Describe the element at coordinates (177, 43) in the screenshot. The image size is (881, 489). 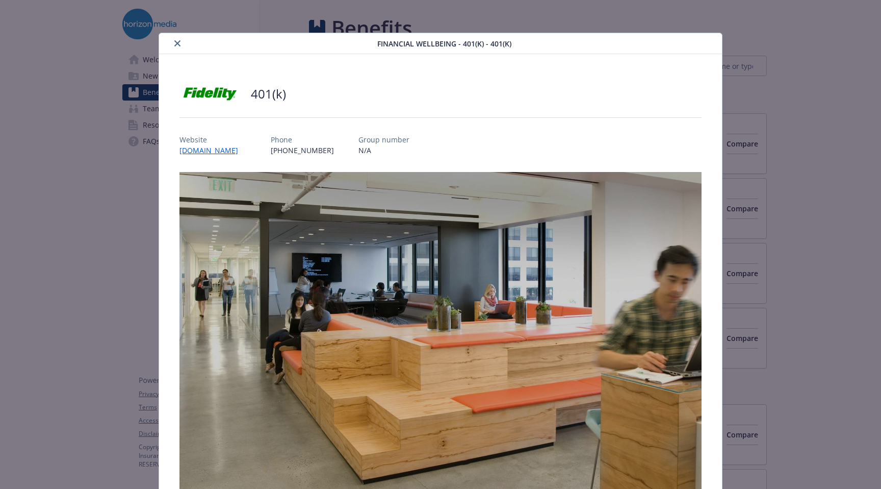
I see `button: close` at that location.